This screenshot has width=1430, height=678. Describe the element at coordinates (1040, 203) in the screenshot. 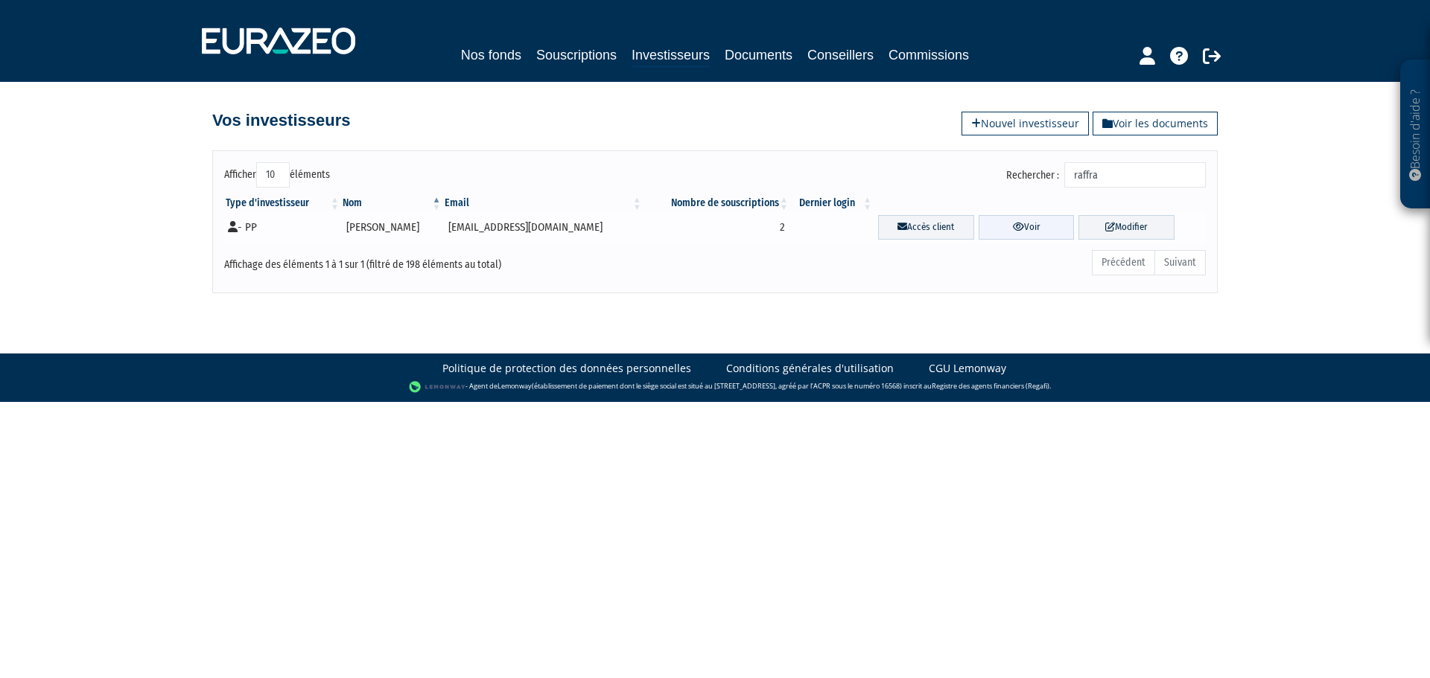

I see `th: &nbsp;` at that location.